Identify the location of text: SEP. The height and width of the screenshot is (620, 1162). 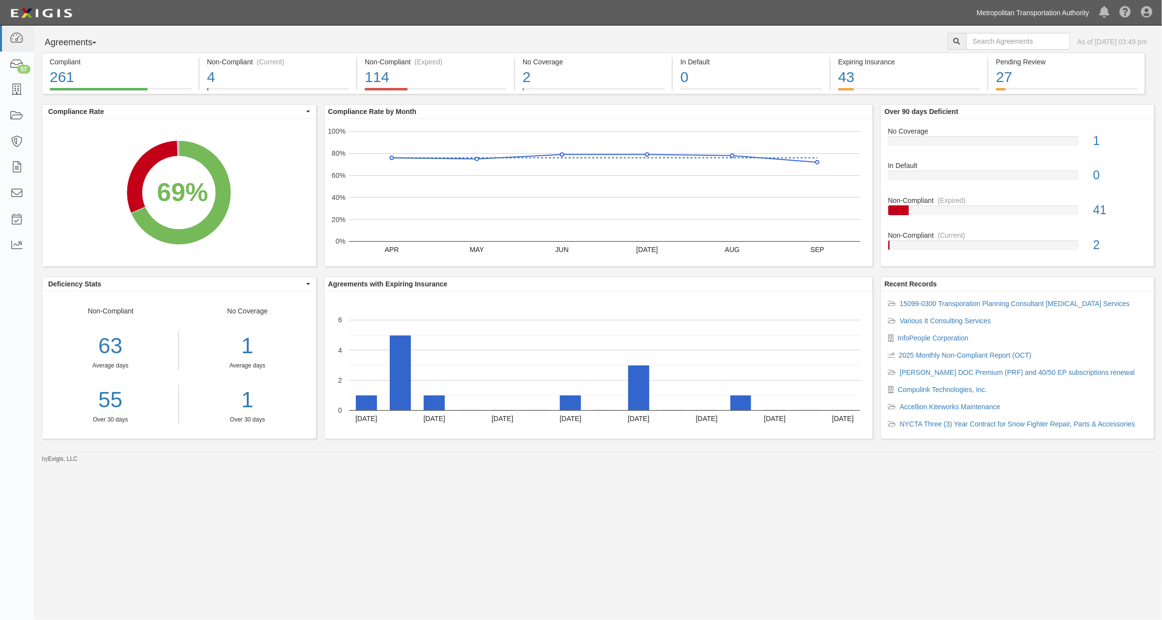
(817, 250).